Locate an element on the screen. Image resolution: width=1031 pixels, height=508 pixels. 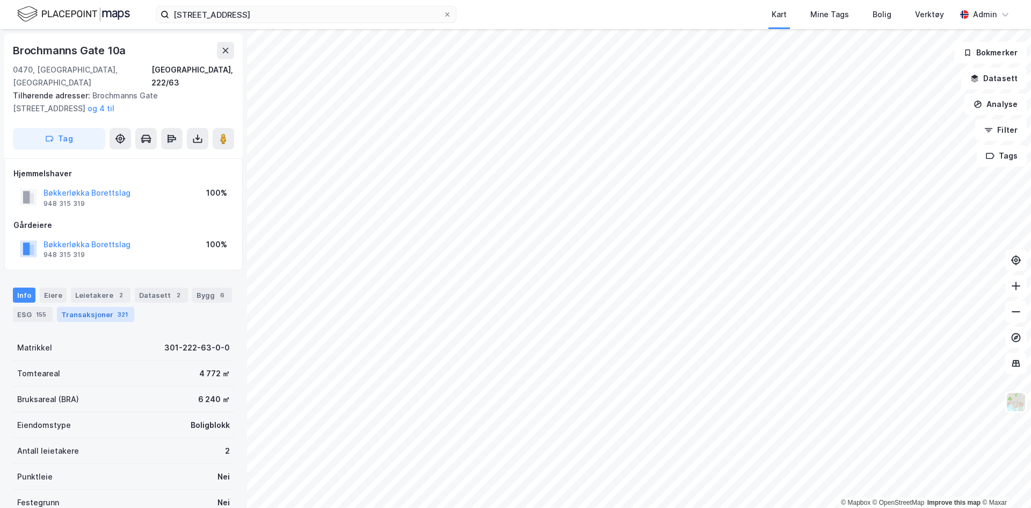
div: 155 is located at coordinates (41, 314).